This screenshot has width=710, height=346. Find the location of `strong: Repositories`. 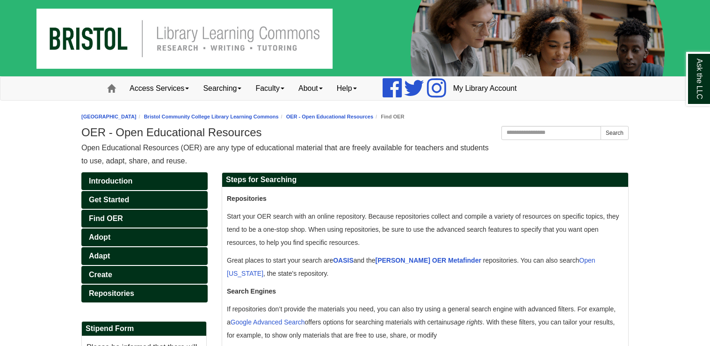

strong: Repositories is located at coordinates (247, 198).